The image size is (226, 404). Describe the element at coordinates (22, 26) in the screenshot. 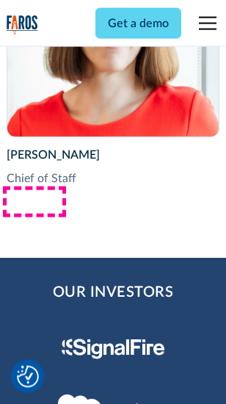

I see `a: home` at that location.